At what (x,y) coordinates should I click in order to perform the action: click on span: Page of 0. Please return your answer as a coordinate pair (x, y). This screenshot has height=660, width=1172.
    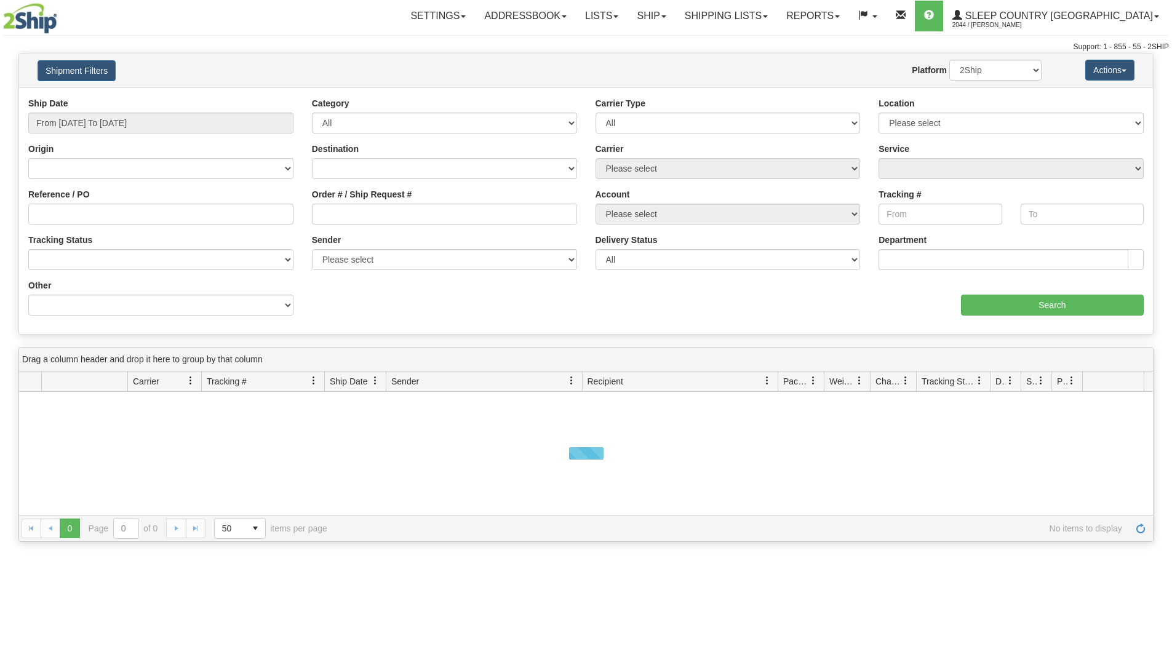
    Looking at the image, I should click on (123, 528).